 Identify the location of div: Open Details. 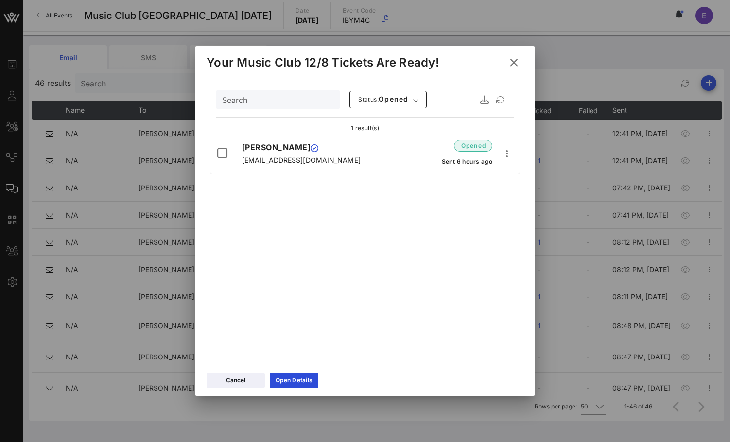
(294, 381).